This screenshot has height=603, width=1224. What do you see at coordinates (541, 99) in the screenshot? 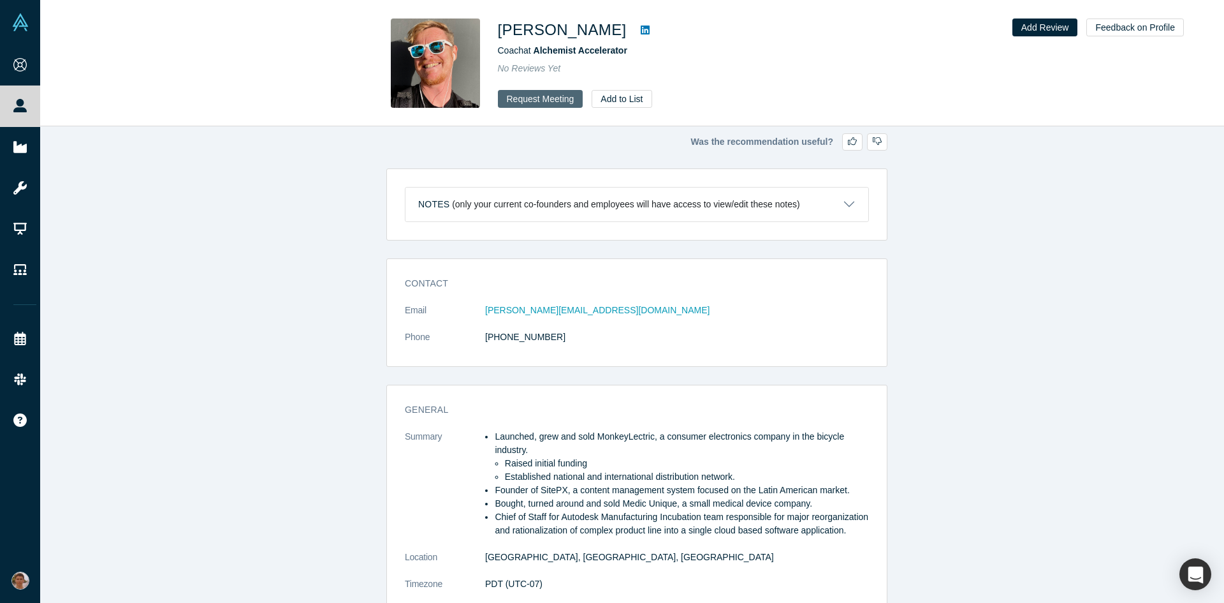
I see `button: Request Meeting` at bounding box center [541, 99].